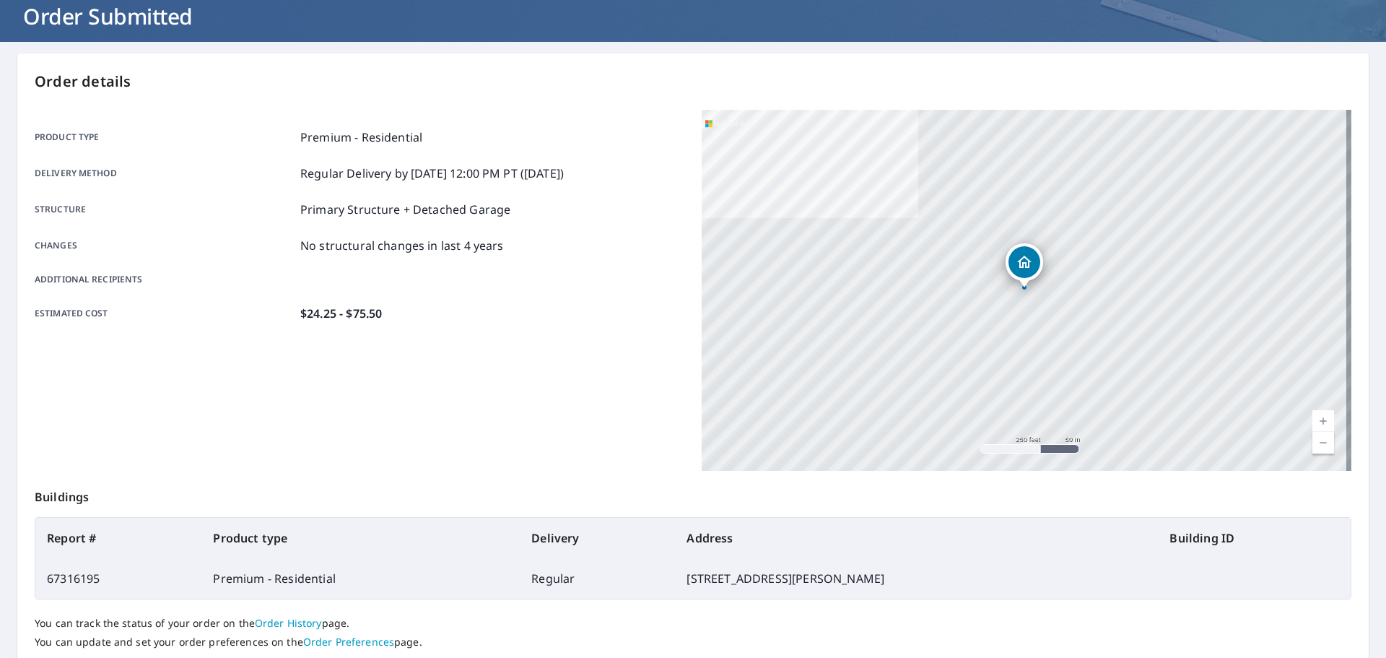 The image size is (1386, 658). What do you see at coordinates (1254, 538) in the screenshot?
I see `th: Building ID` at bounding box center [1254, 538].